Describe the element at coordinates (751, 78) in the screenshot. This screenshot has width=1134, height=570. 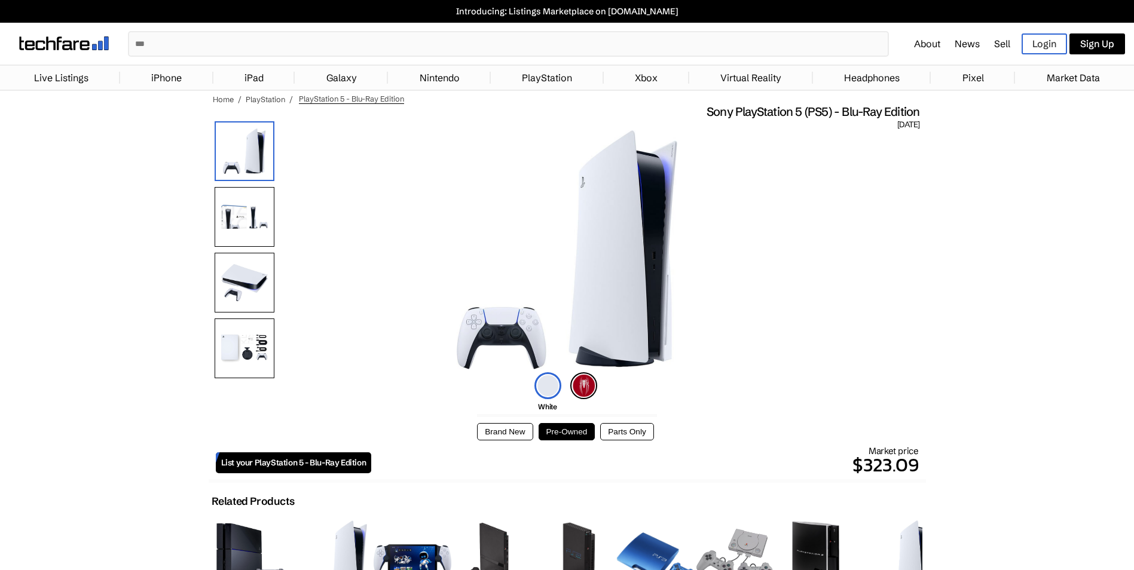
I see `a: Virtual Reality` at that location.